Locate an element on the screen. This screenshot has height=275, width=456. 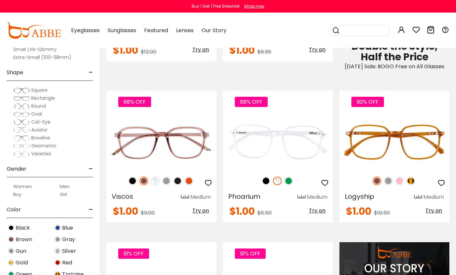
img: Matte Black is located at coordinates (178, 181).